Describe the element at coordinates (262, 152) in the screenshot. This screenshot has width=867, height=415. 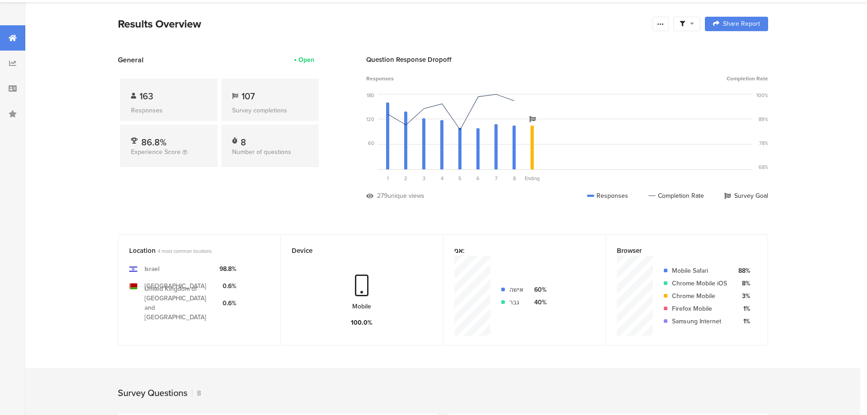
I see `span: Number of questions` at that location.